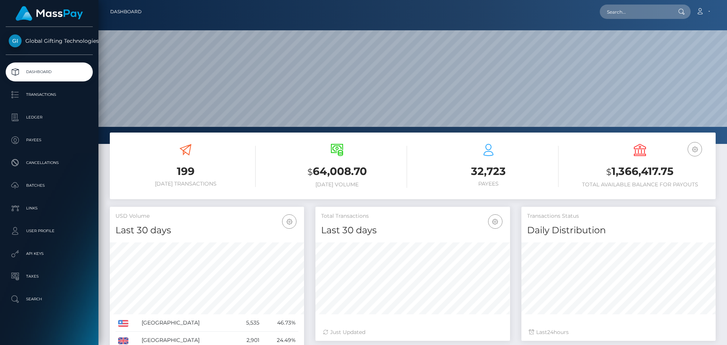 The image size is (727, 345). What do you see at coordinates (412, 216) in the screenshot?
I see `h5: Total Transactions` at bounding box center [412, 216].